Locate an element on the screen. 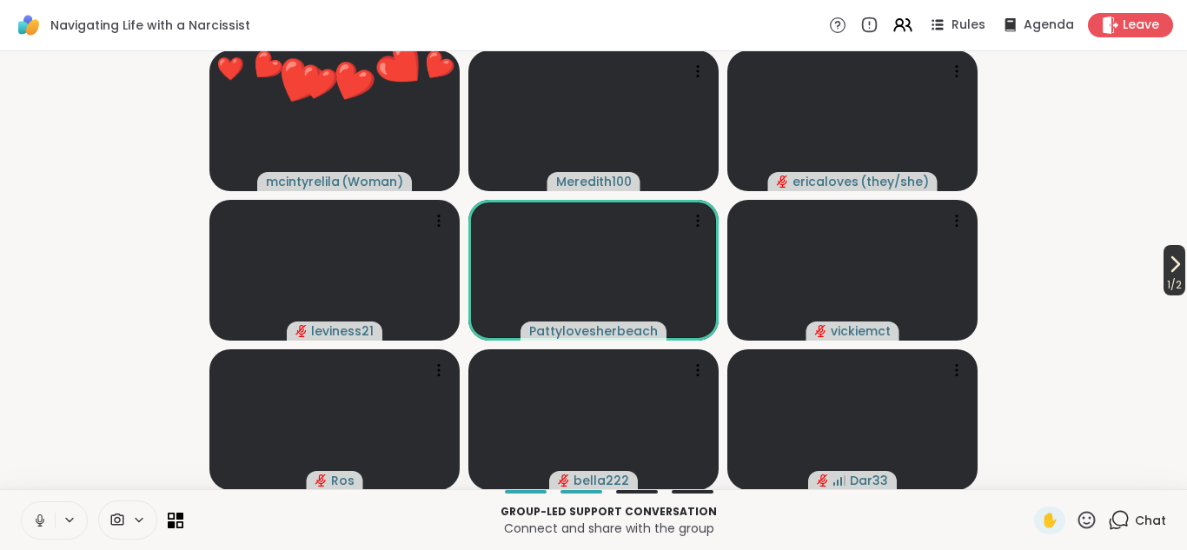 The height and width of the screenshot is (550, 1187). span: Meredith100 is located at coordinates (593, 182).